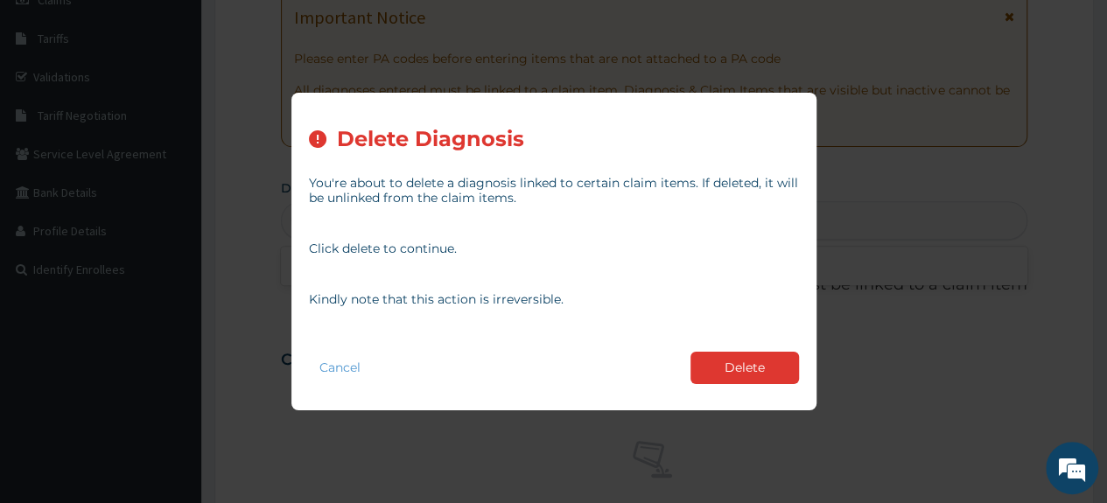 The image size is (1107, 503). I want to click on p: Click delete to continue., so click(554, 249).